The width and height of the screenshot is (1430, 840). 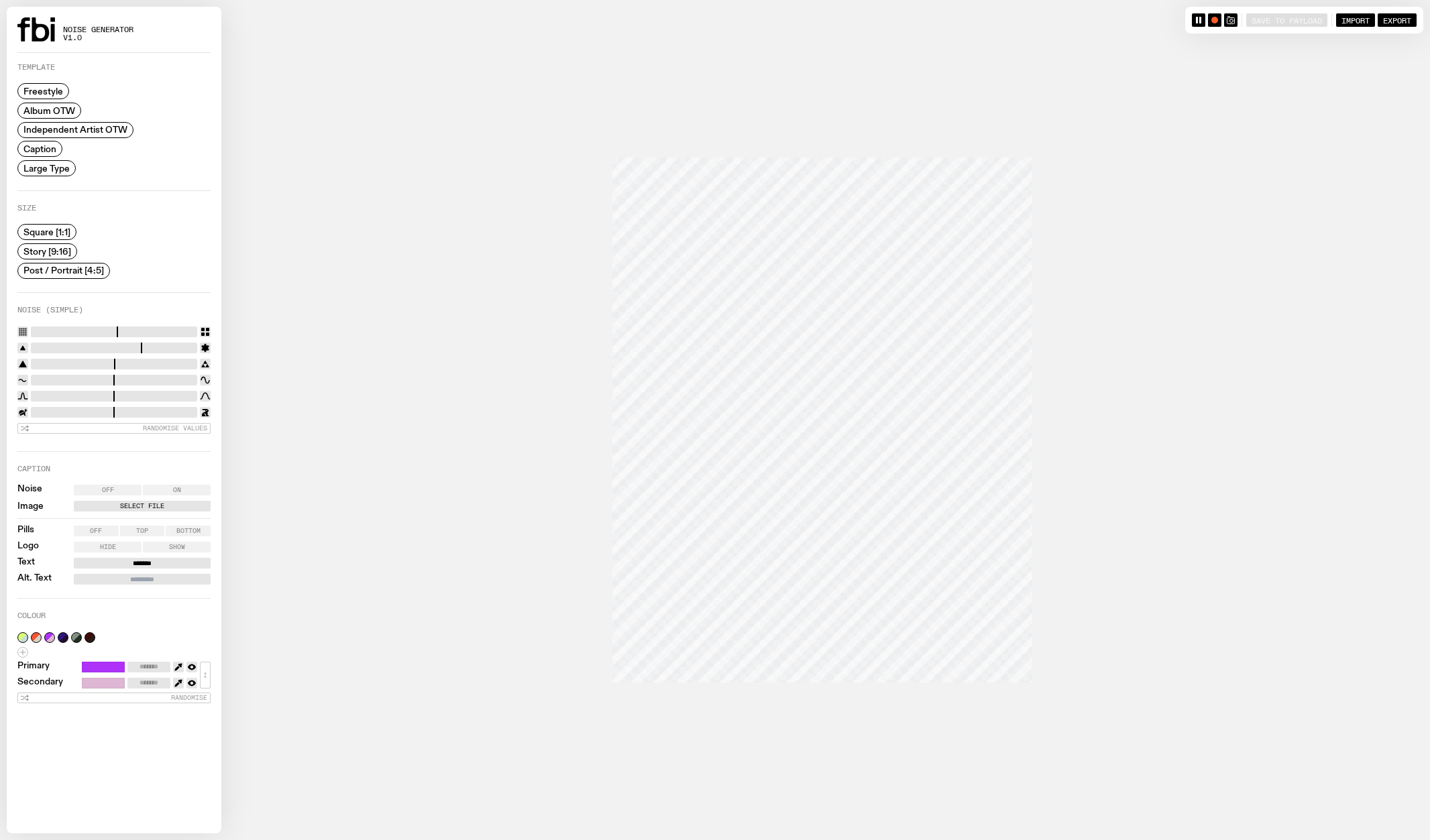 I want to click on span: Post / Portrait [4:5], so click(x=64, y=271).